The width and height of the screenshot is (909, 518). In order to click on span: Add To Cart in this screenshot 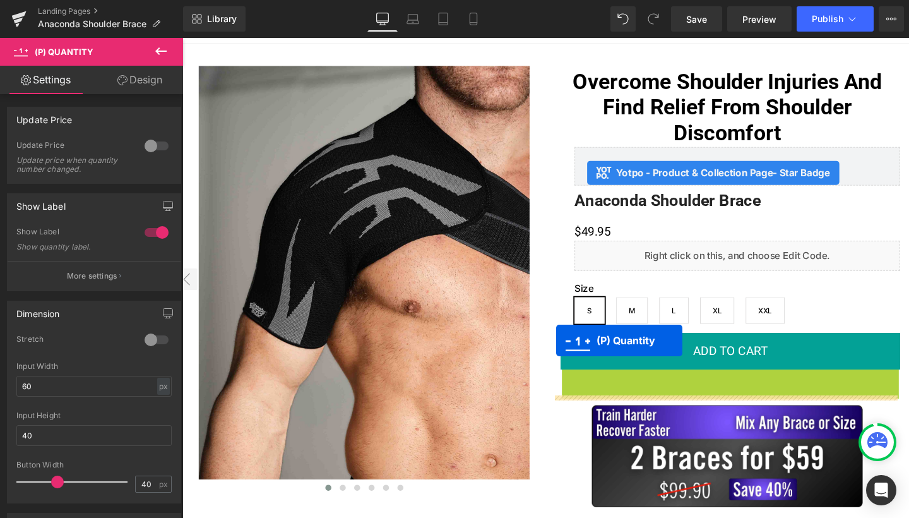, I will do `click(576, 329)`.